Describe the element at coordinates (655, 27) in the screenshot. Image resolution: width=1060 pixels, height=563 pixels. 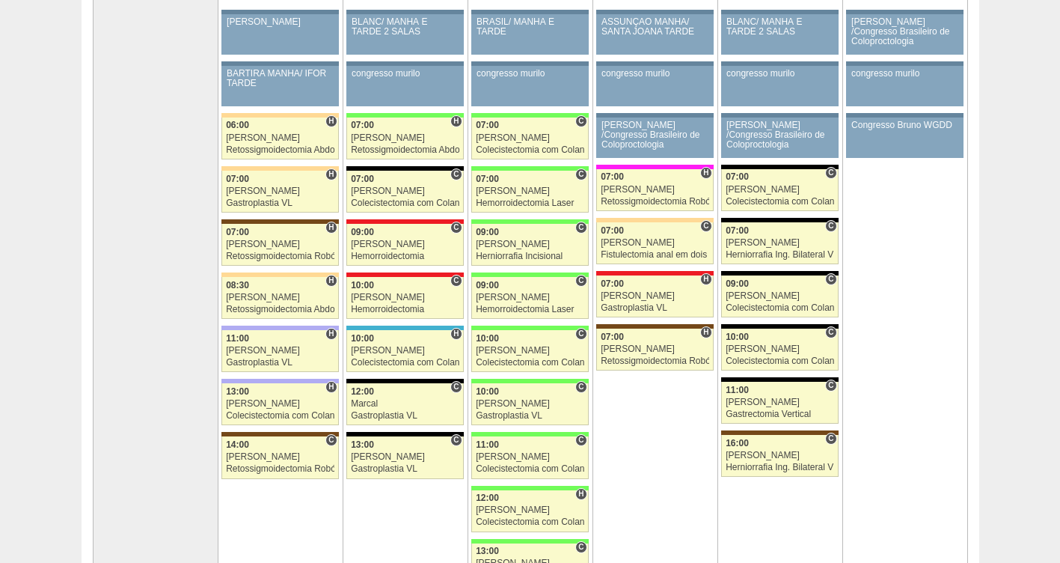
I see `div: ASSUNÇÃO MANHÃ/ SANTA JOANA TARDE` at that location.